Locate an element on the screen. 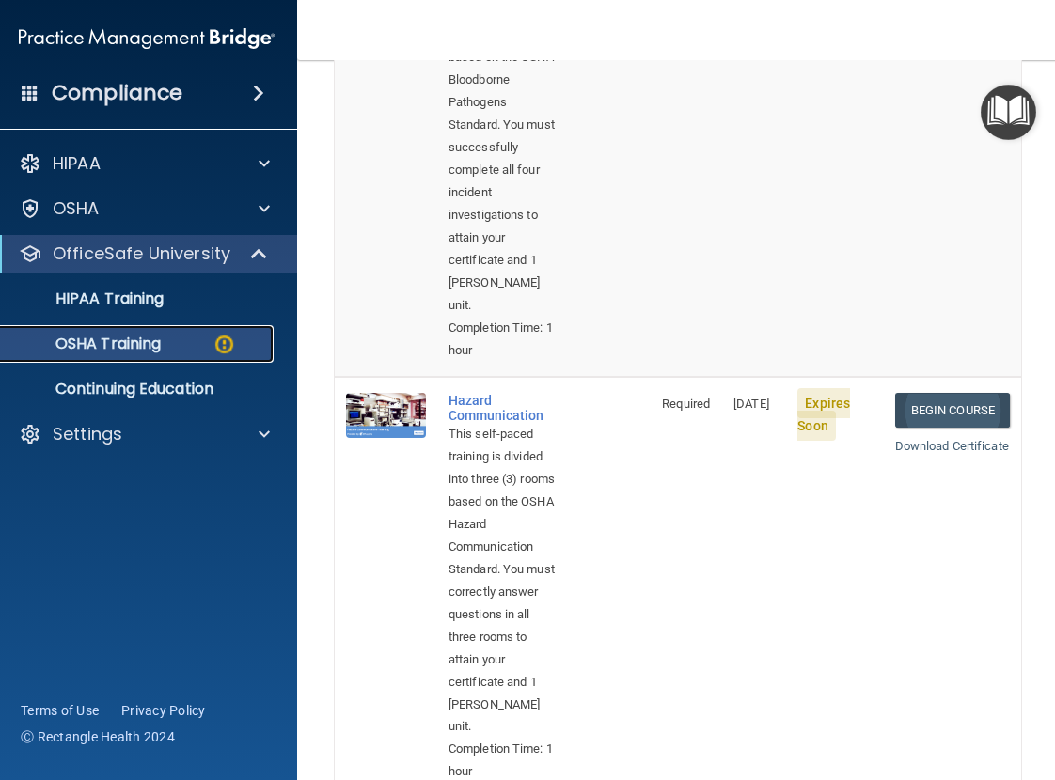 This screenshot has height=780, width=1055. a: Download Certificate is located at coordinates (951, 446).